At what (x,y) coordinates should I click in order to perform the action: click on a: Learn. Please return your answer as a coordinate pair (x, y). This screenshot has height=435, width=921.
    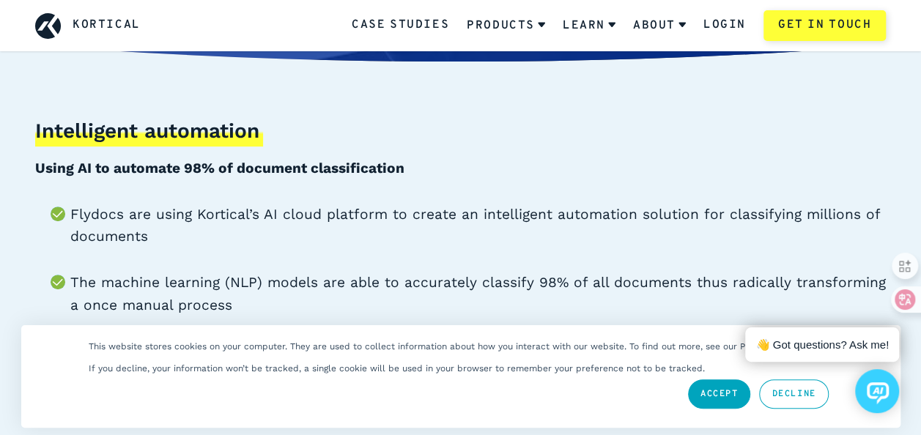
    Looking at the image, I should click on (589, 26).